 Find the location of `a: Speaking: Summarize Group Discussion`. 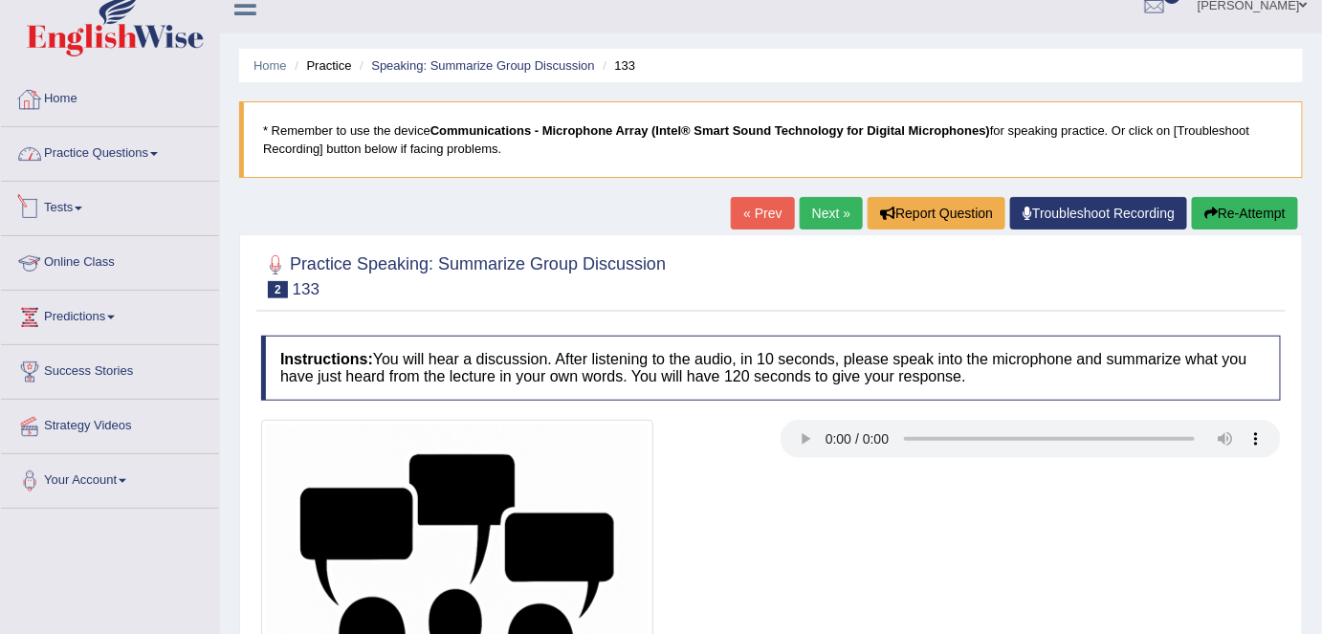

a: Speaking: Summarize Group Discussion is located at coordinates (482, 65).